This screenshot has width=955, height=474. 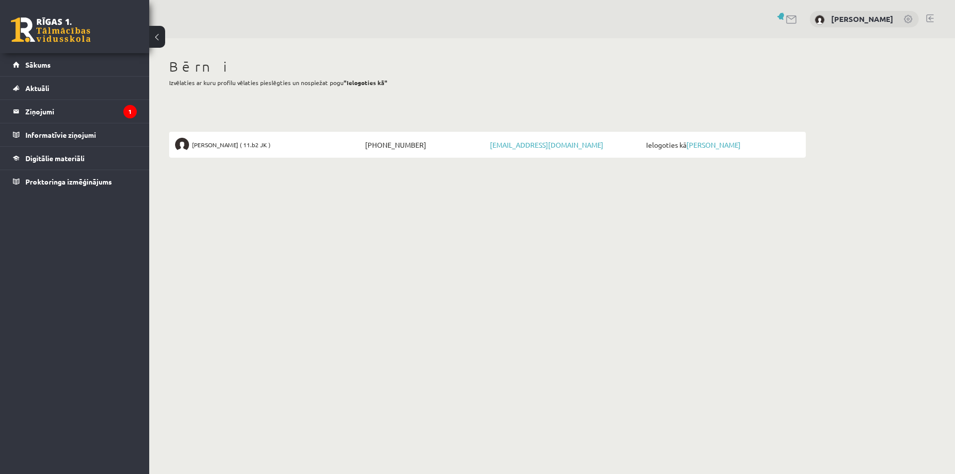 What do you see at coordinates (51, 30) in the screenshot?
I see `a: Rīgas 1. Tālmācības vidusskola` at bounding box center [51, 30].